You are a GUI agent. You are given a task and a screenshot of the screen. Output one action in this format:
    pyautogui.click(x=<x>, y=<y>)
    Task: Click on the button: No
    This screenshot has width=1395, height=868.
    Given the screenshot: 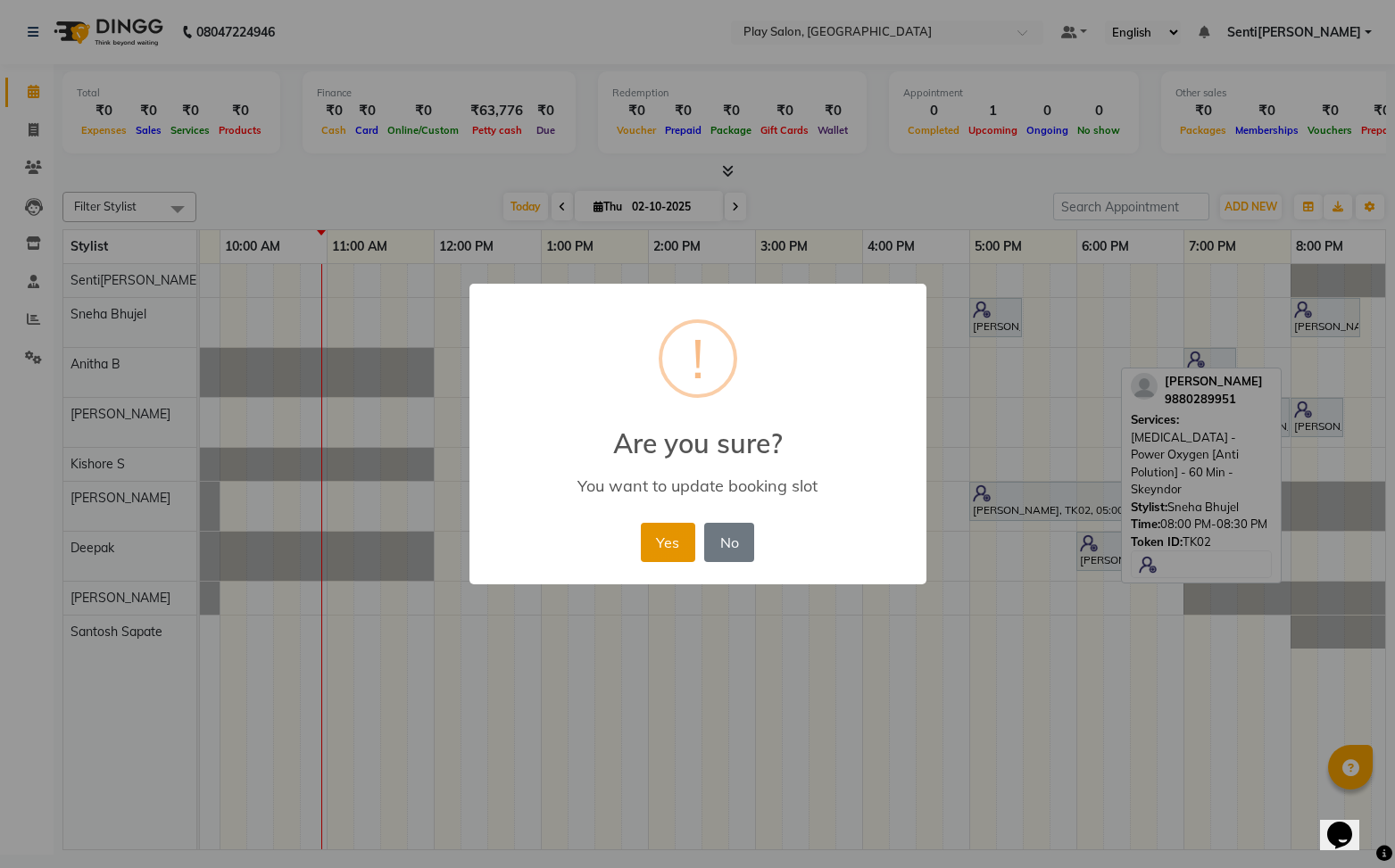 What is the action you would take?
    pyautogui.click(x=729, y=543)
    